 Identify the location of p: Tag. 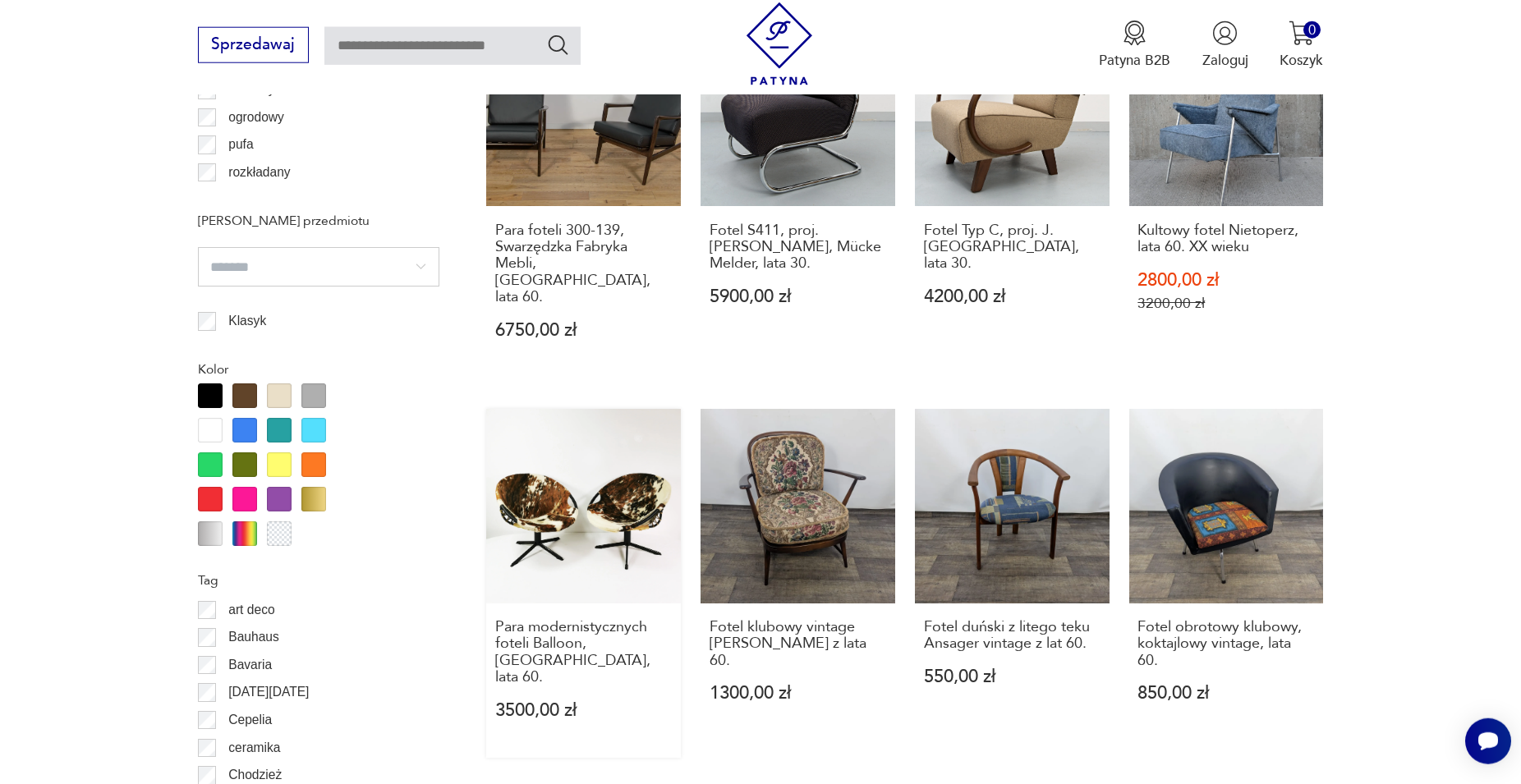
(318, 581).